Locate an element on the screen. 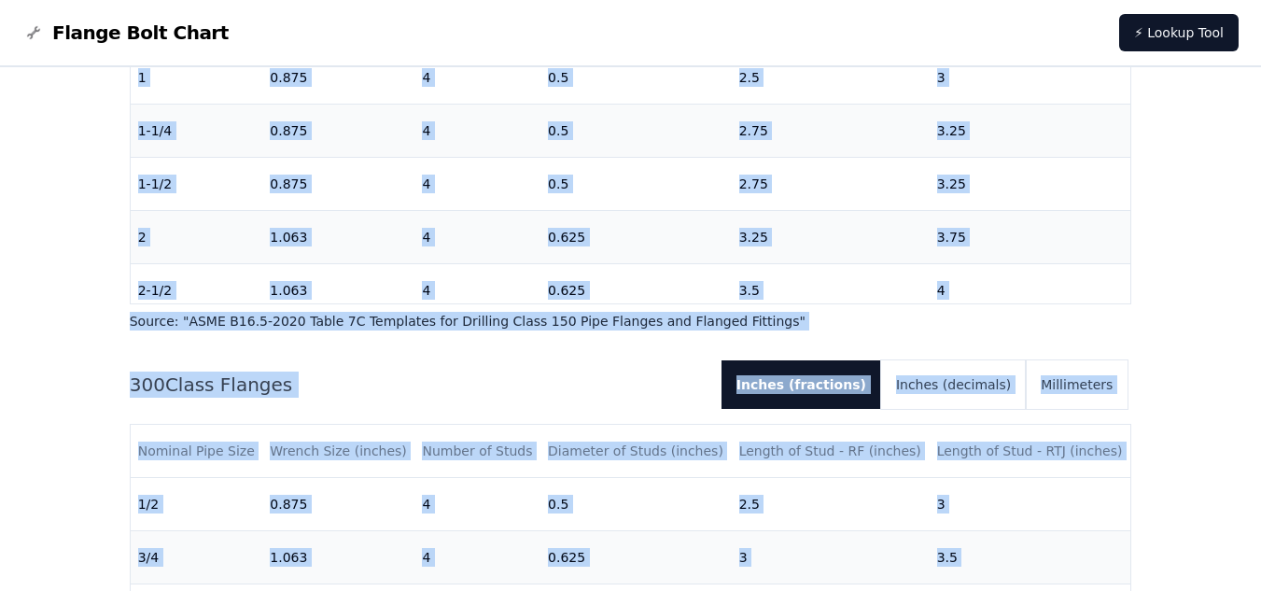 The height and width of the screenshot is (591, 1261). a: ⚡ Lookup Tool is located at coordinates (1179, 33).